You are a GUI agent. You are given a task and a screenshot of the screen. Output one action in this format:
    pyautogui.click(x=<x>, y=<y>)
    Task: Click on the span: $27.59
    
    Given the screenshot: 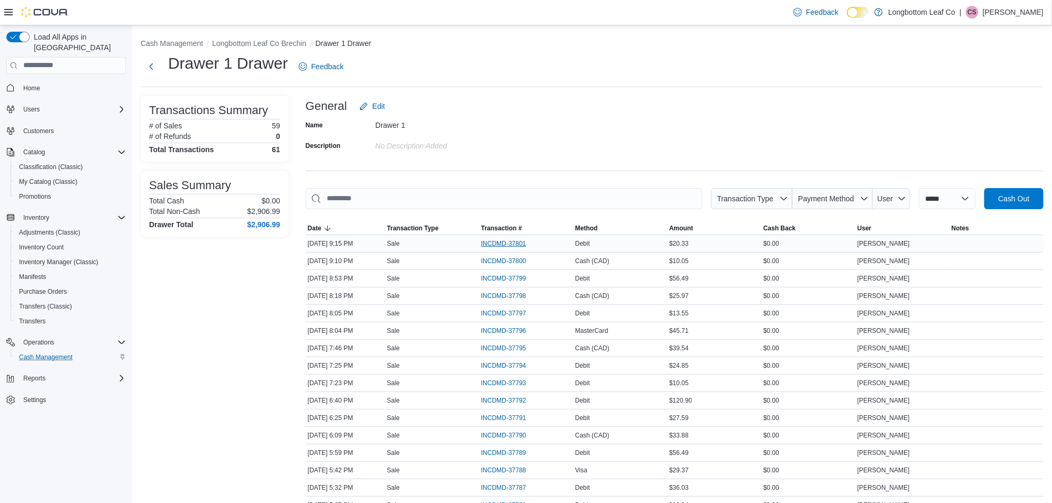 What is the action you would take?
    pyautogui.click(x=679, y=418)
    